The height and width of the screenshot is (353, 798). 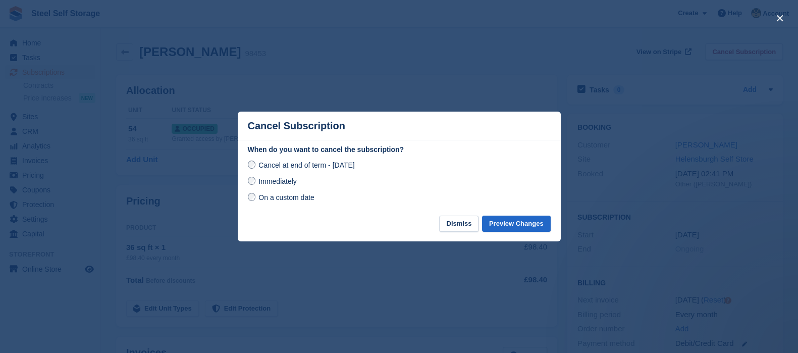 What do you see at coordinates (286, 197) in the screenshot?
I see `span: On a custom date` at bounding box center [286, 197].